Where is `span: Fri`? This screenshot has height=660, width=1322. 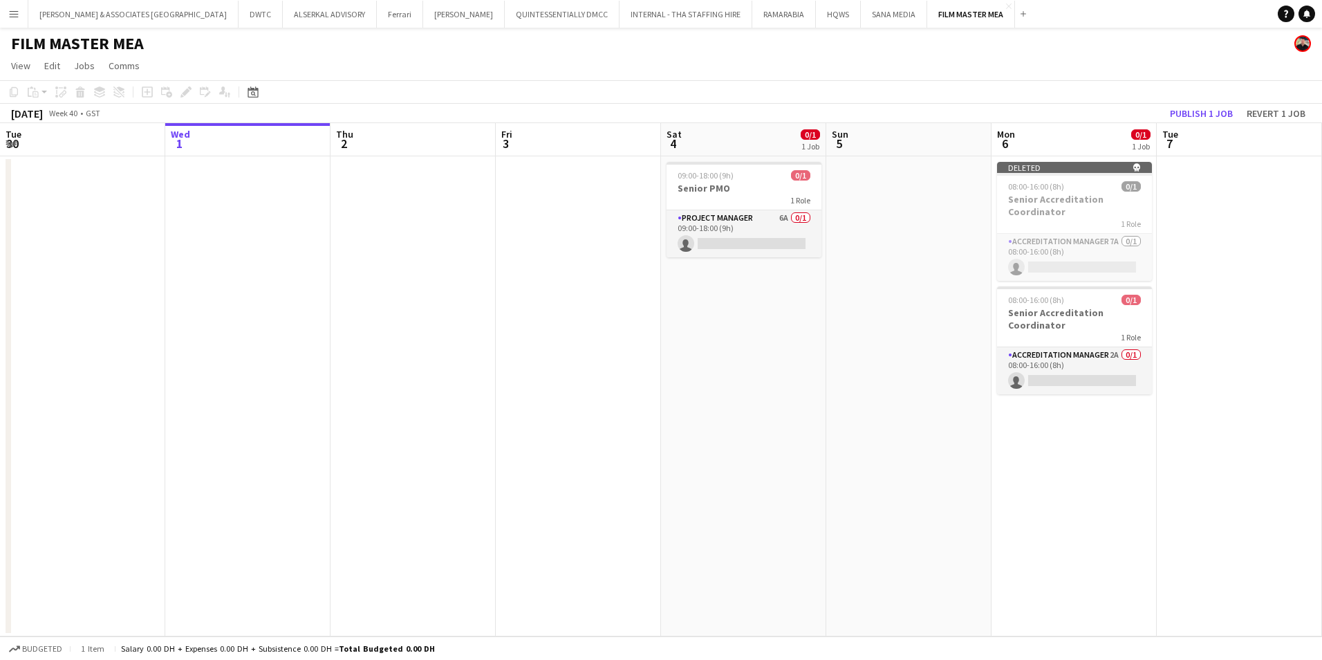
span: Fri is located at coordinates (507, 134).